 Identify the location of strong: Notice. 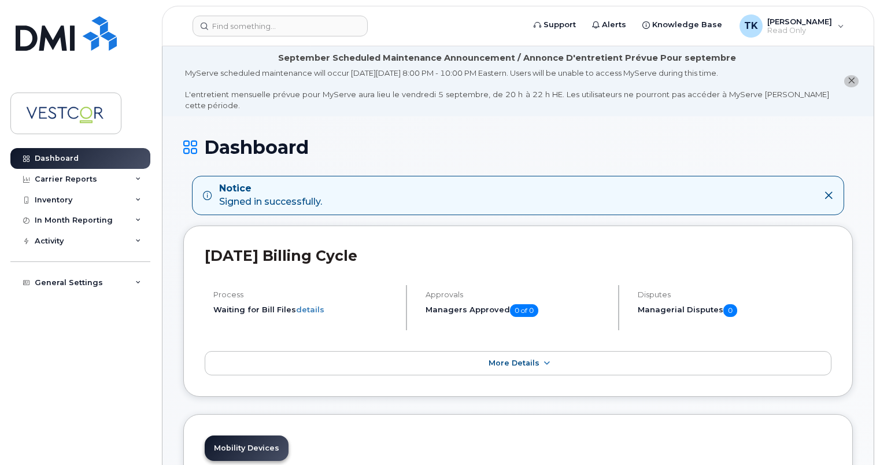
(271, 189).